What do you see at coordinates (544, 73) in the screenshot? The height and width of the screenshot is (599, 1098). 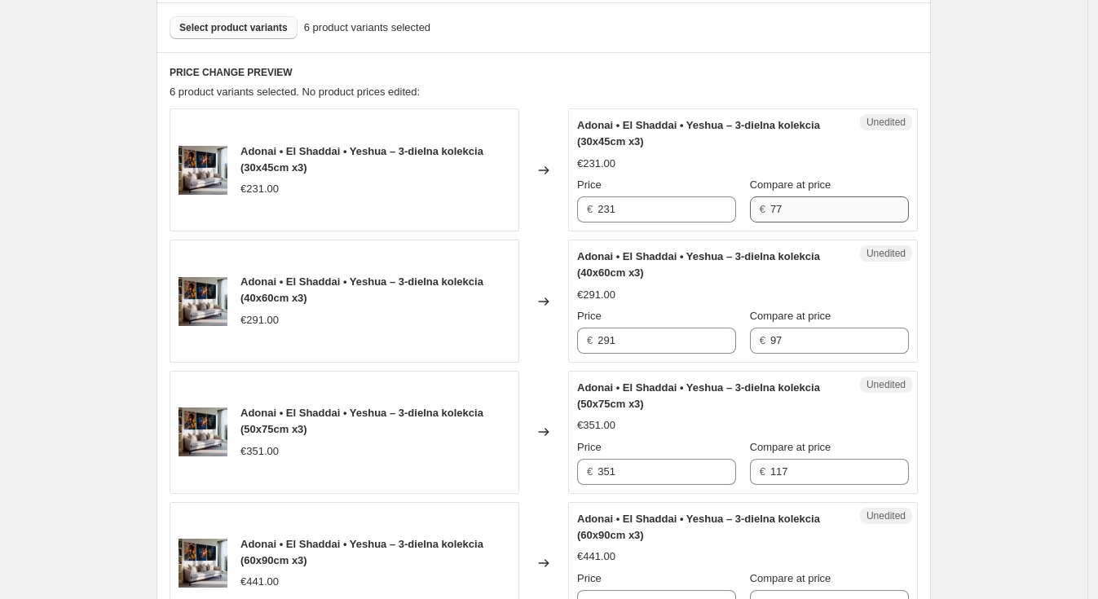 I see `h6: PRICE CHANGE PREVIEW` at bounding box center [544, 73].